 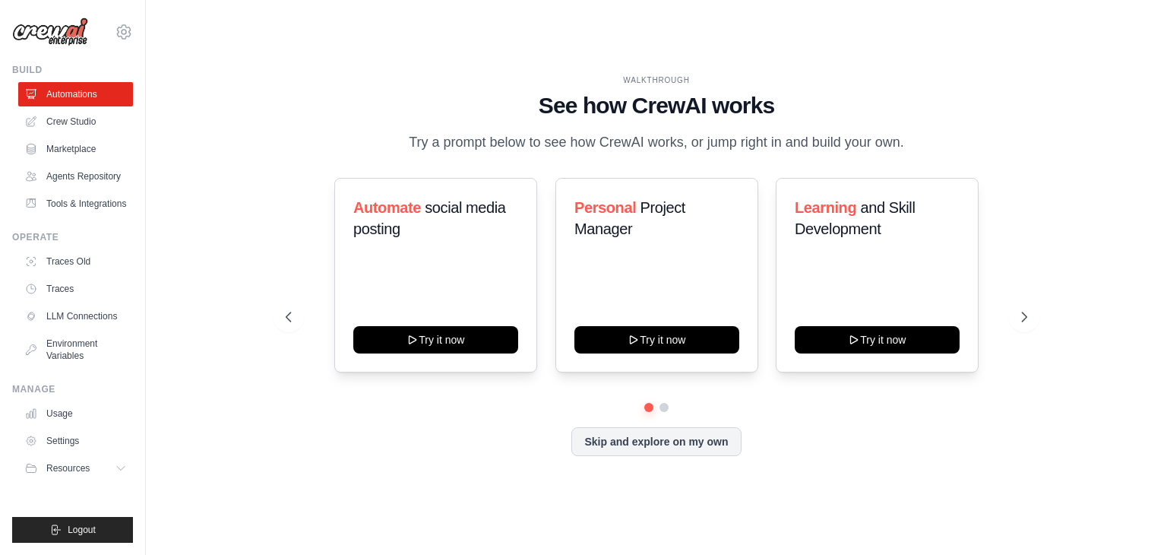 What do you see at coordinates (825, 207) in the screenshot?
I see `span: Learning` at bounding box center [825, 207].